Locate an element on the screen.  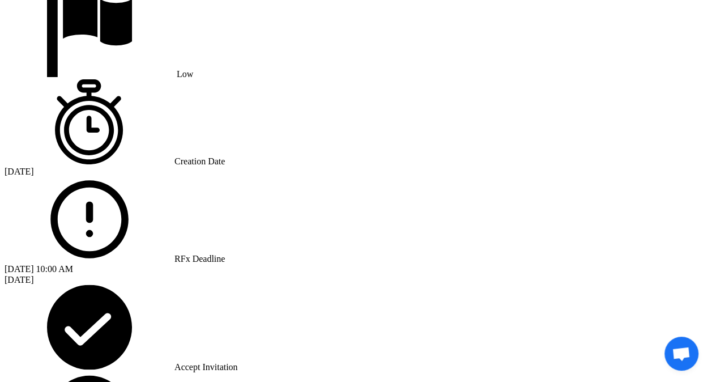
span: Low is located at coordinates (185, 74).